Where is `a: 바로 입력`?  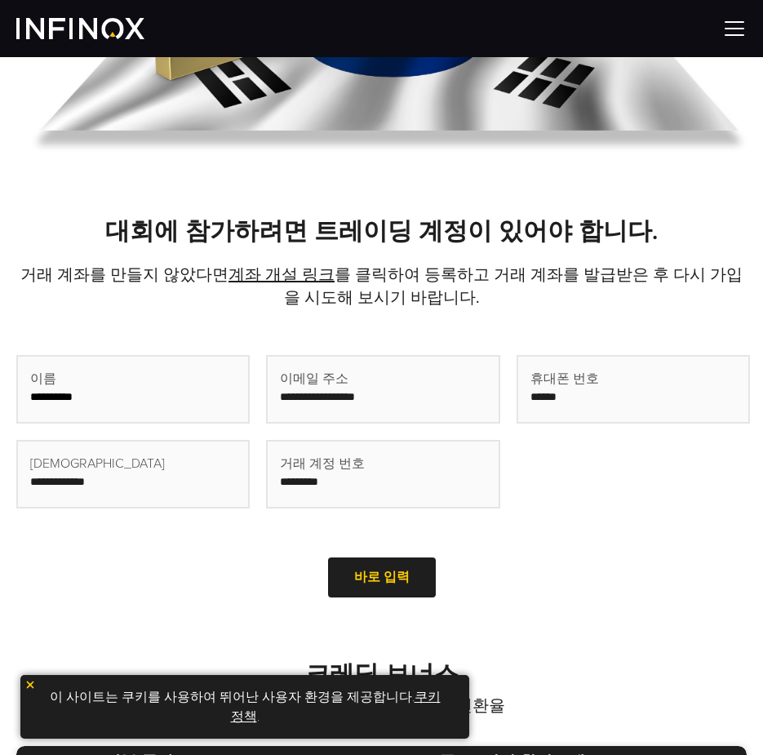
a: 바로 입력 is located at coordinates (382, 577).